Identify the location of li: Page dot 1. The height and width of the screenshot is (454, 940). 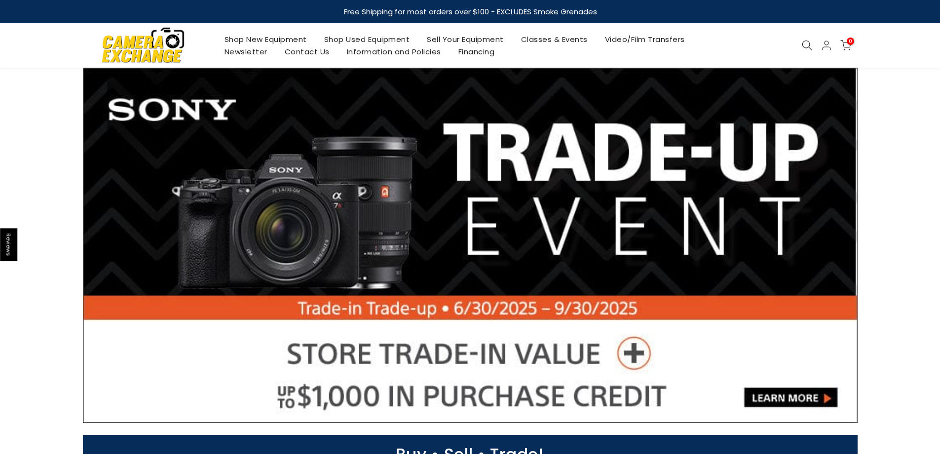
(444, 409).